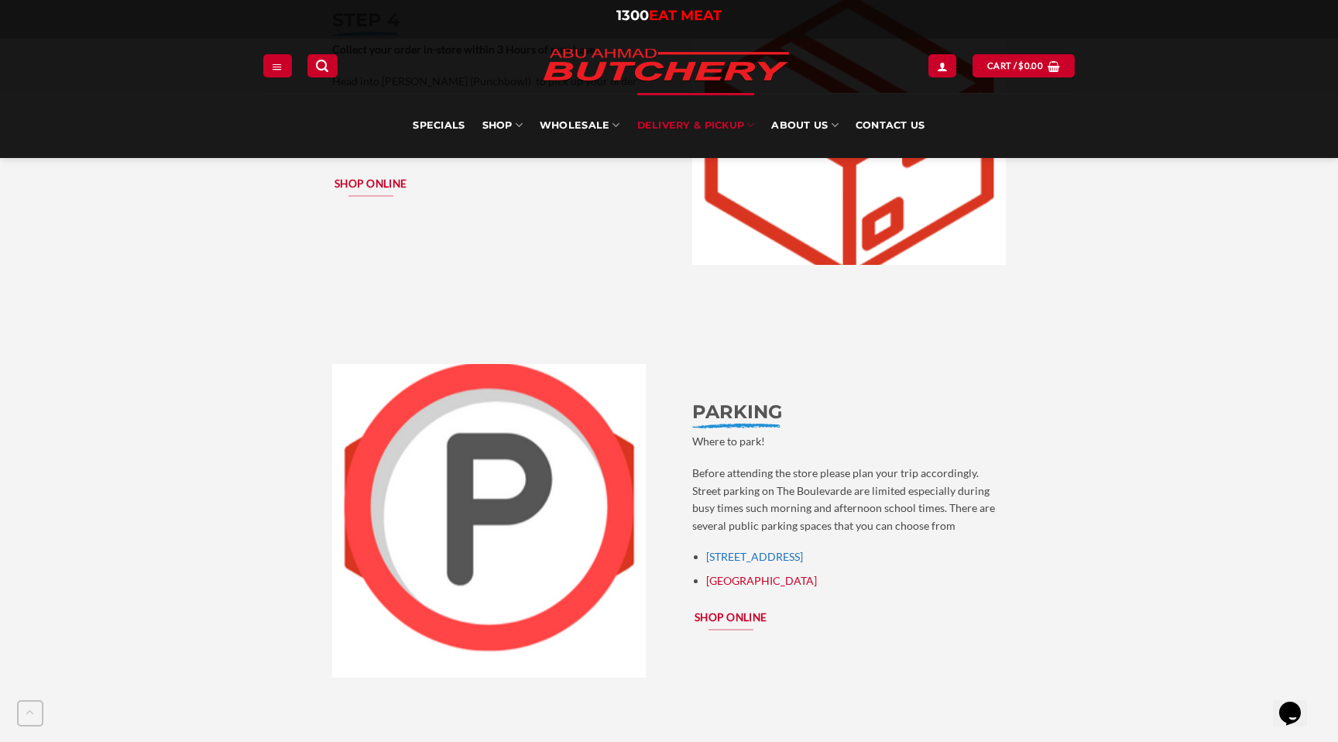 This screenshot has width=1338, height=742. What do you see at coordinates (322, 65) in the screenshot?
I see `a: Search` at bounding box center [322, 65].